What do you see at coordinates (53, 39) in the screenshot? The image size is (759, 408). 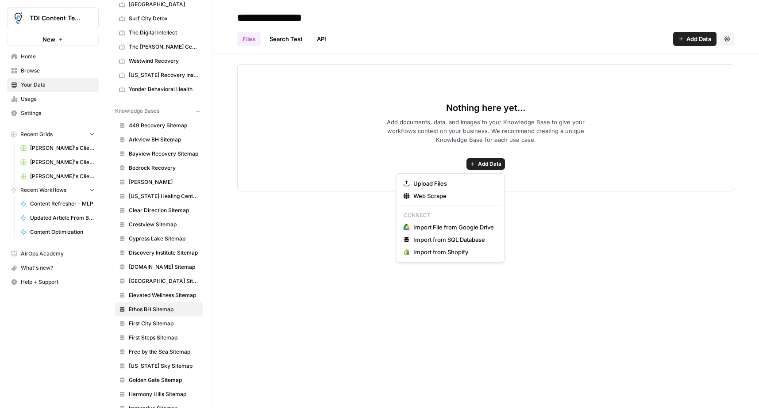 I see `button: New` at bounding box center [53, 39].